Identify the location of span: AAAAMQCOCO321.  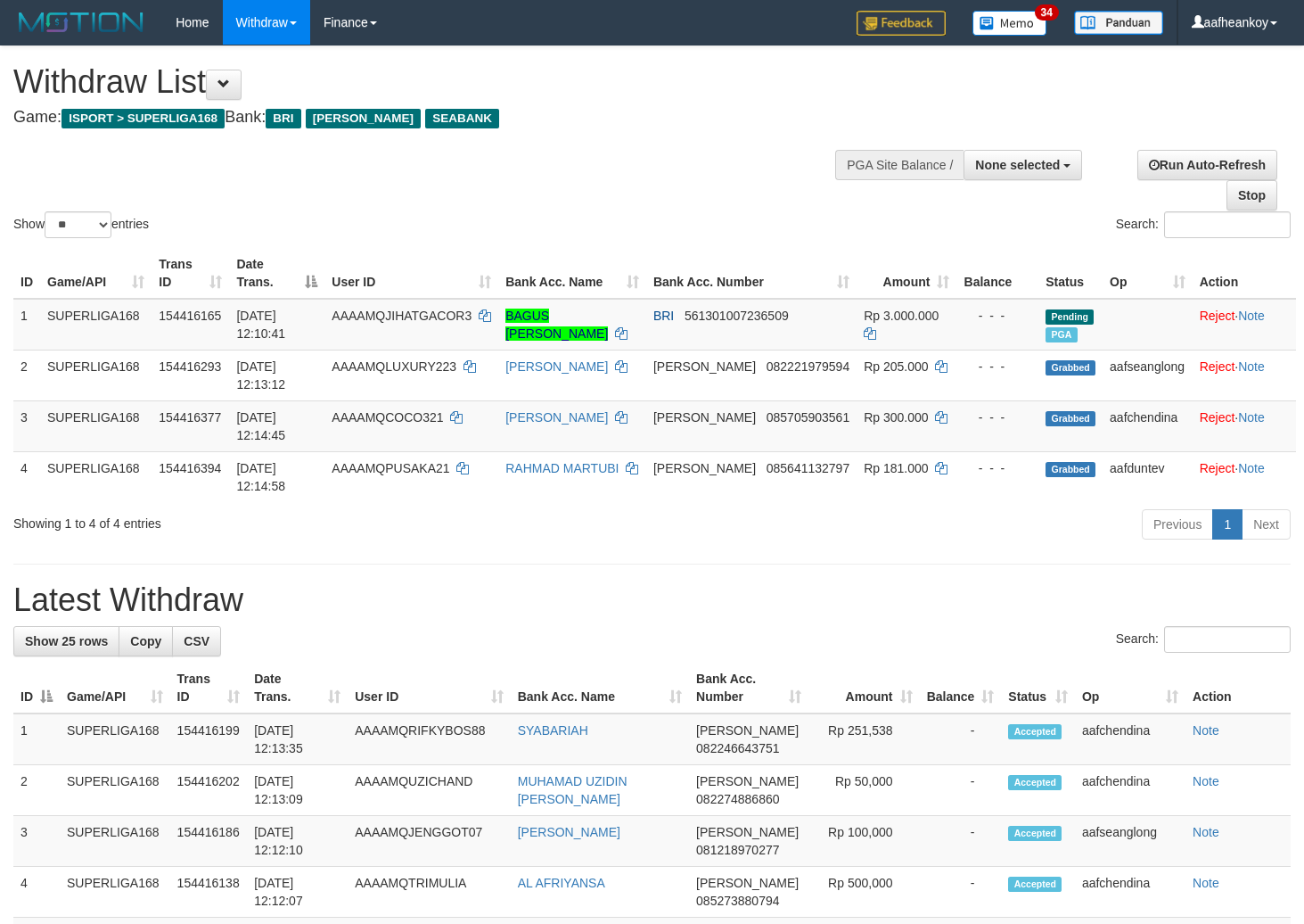
(387, 417).